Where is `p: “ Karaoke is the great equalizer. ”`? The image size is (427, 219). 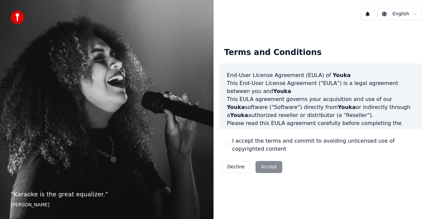 p: “ Karaoke is the great equalizer. ” is located at coordinates (107, 194).